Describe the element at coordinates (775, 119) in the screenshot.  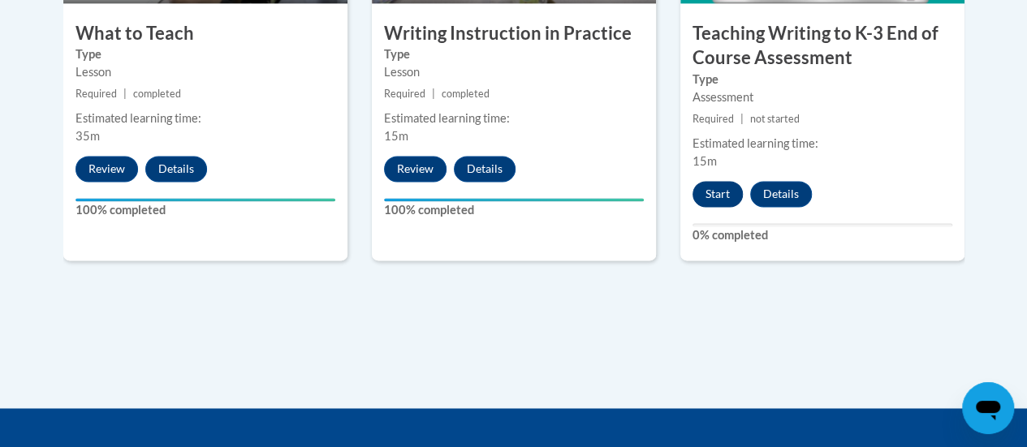
I see `span: not started` at that location.